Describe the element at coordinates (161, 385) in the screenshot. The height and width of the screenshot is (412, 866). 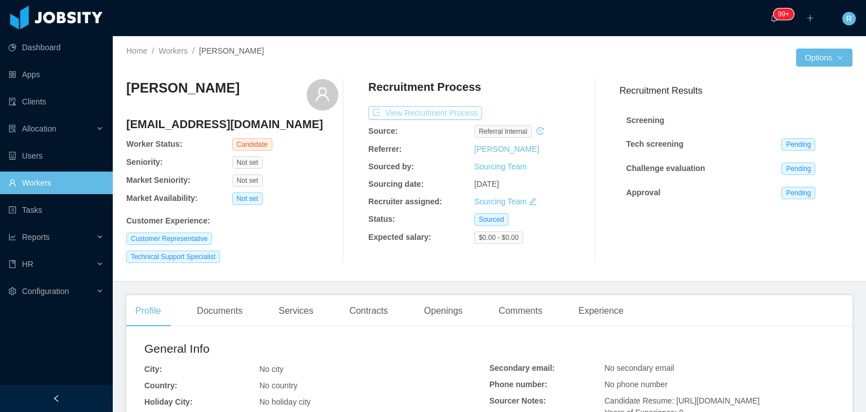
I see `b: Country:` at that location.